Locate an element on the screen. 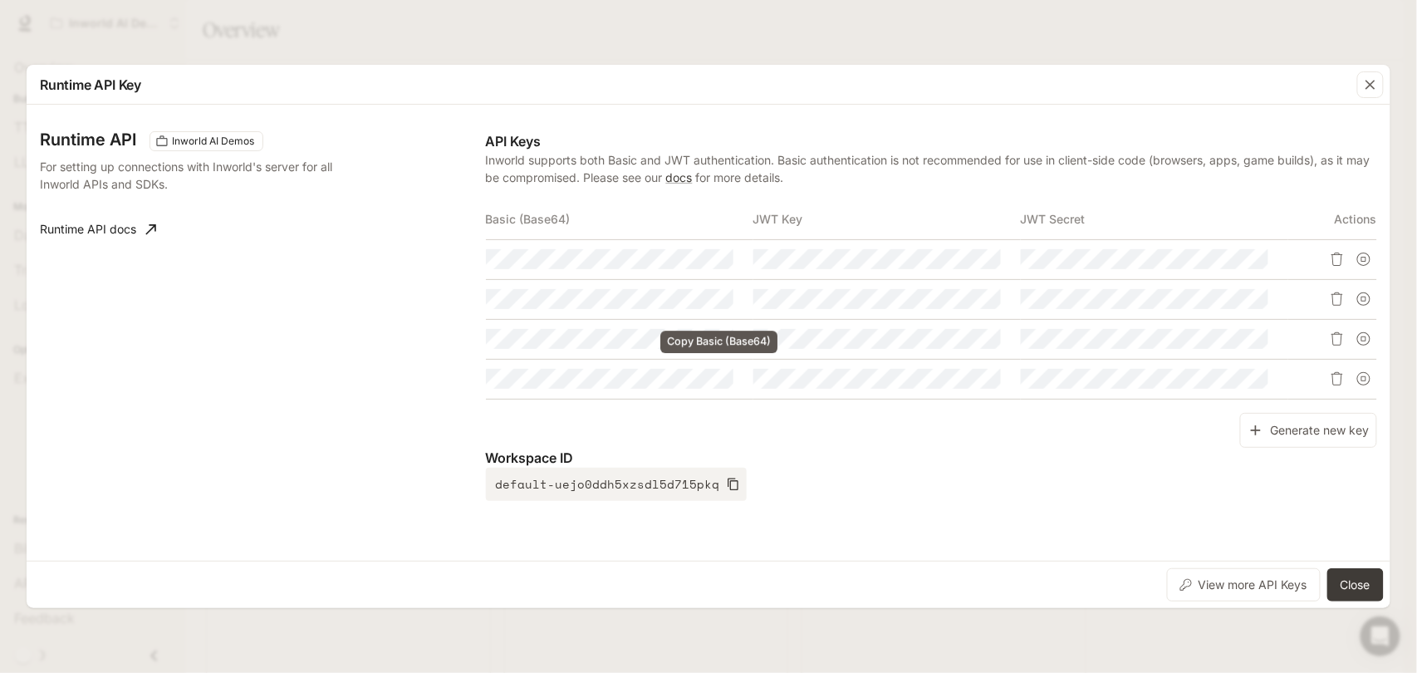  button: default-uejo0ddh5xzsdl5d715pkq is located at coordinates (616, 484).